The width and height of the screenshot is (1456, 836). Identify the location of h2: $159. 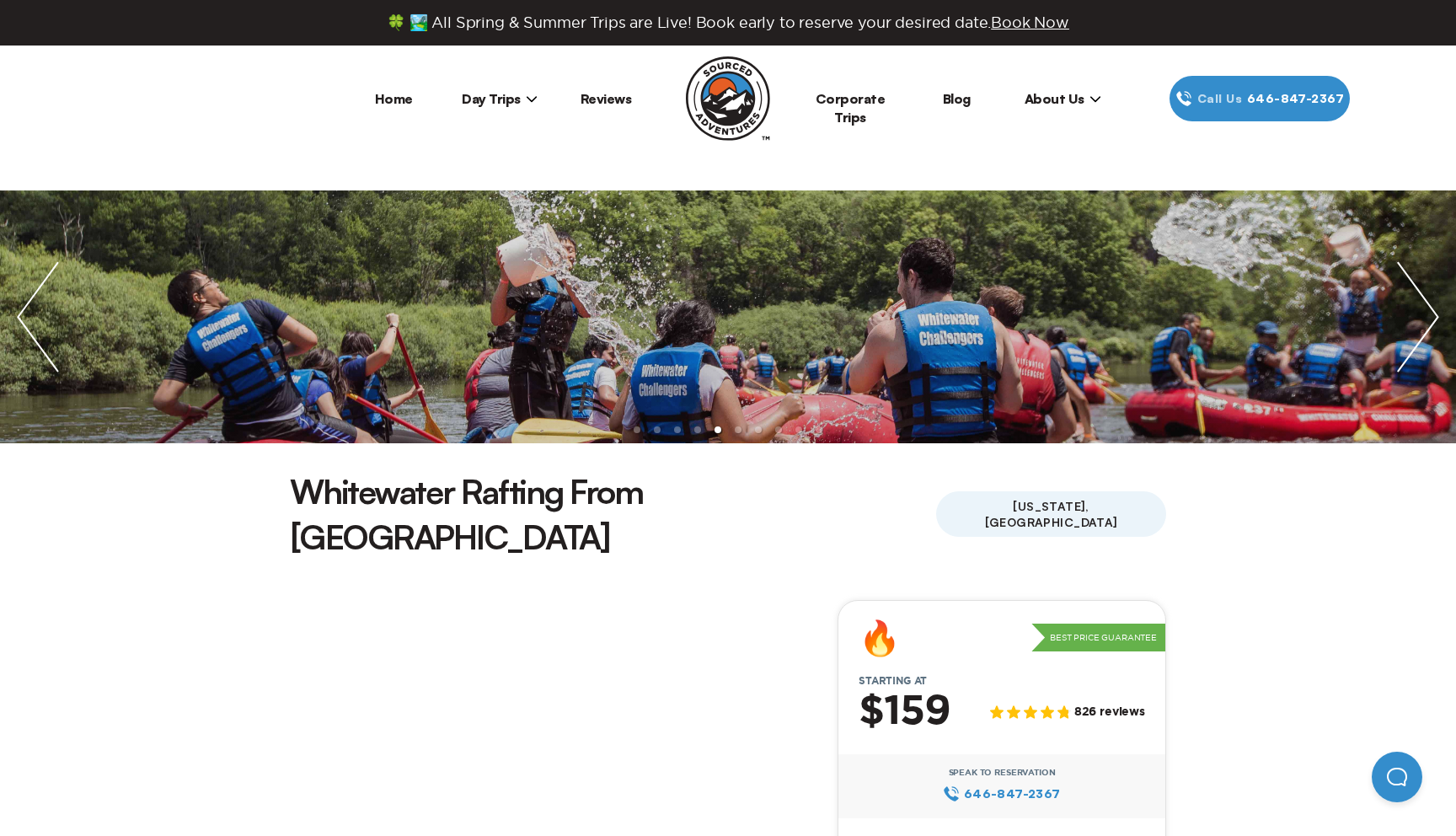
(904, 711).